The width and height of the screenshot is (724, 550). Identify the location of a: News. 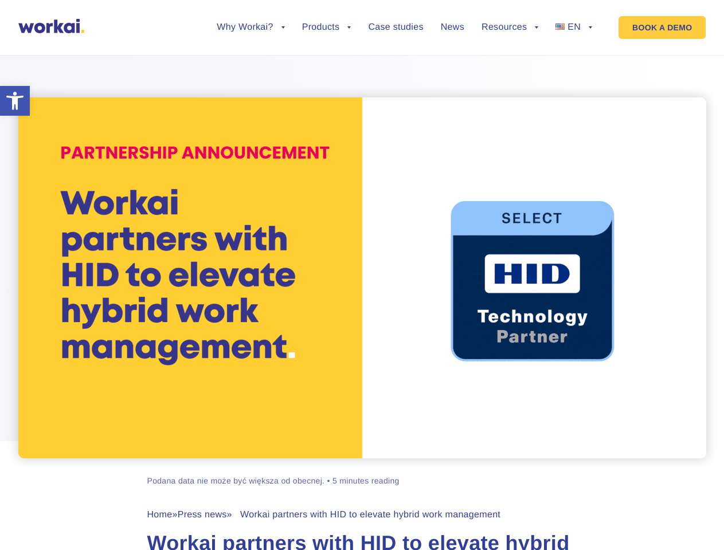
(452, 28).